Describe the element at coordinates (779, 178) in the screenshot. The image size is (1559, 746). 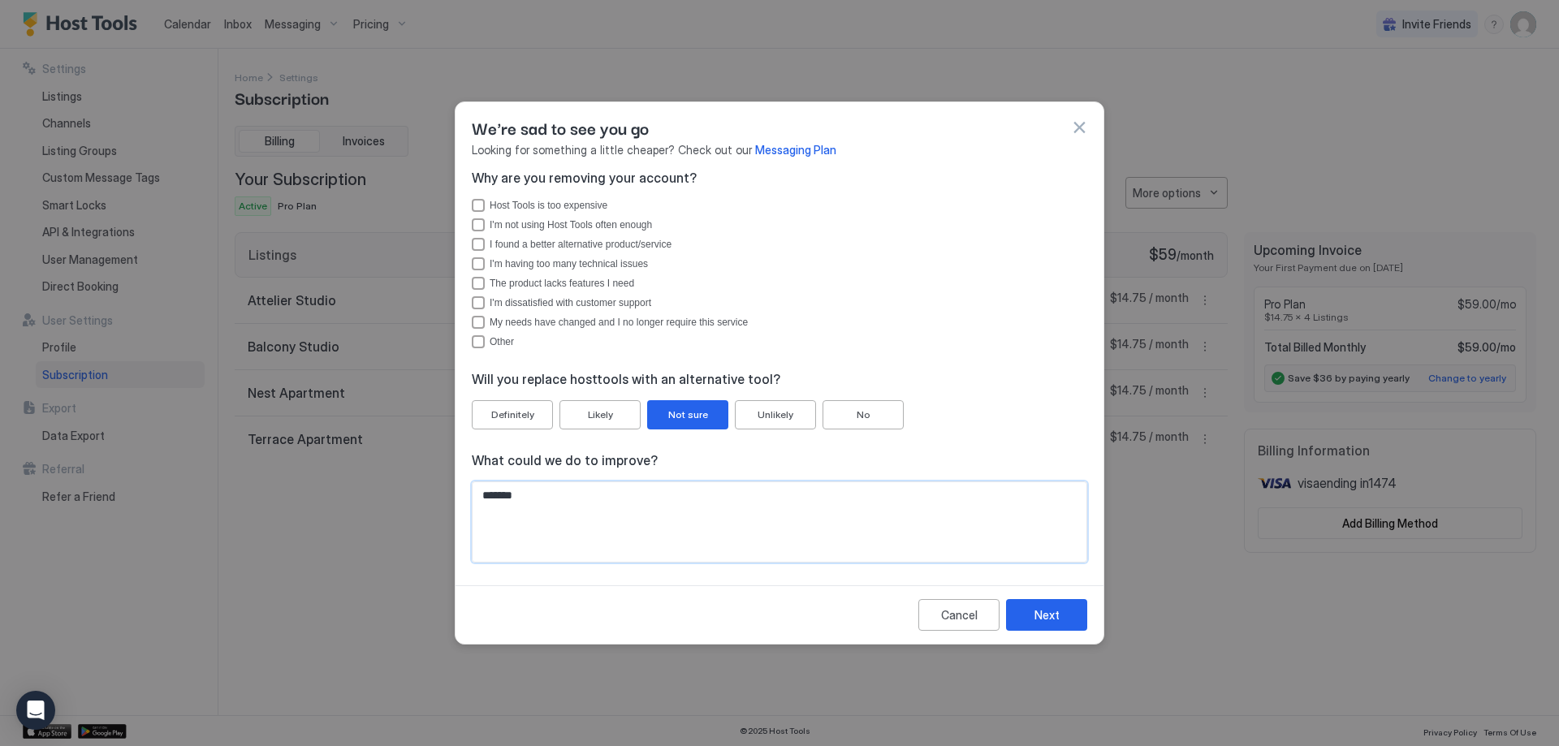
I see `span: Why are you removing your account?` at that location.